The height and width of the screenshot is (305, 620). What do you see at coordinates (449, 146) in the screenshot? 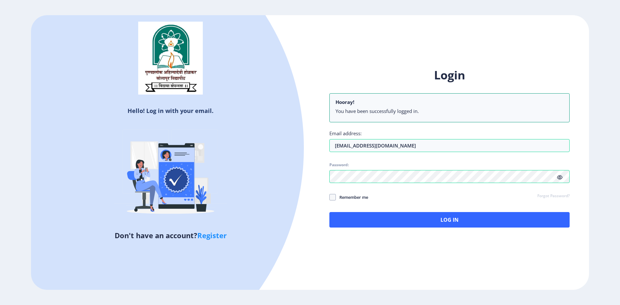
I see `input: Email address` at bounding box center [449, 146].